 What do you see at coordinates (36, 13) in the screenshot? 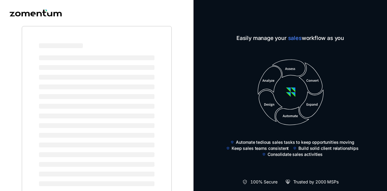
I see `img: Zomentum logo` at bounding box center [36, 13].